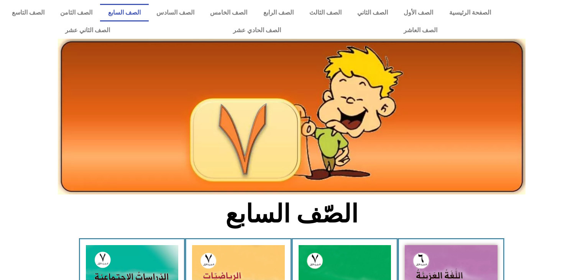 The image size is (583, 280). I want to click on a: الصف الأول, so click(419, 13).